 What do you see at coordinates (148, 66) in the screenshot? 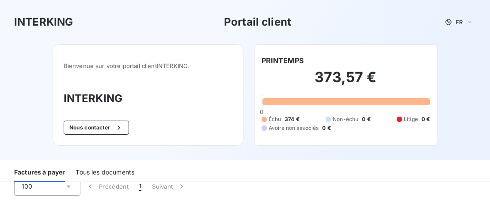
I see `span: Bienvenue sur votre portail client INTERKING .` at bounding box center [148, 66].